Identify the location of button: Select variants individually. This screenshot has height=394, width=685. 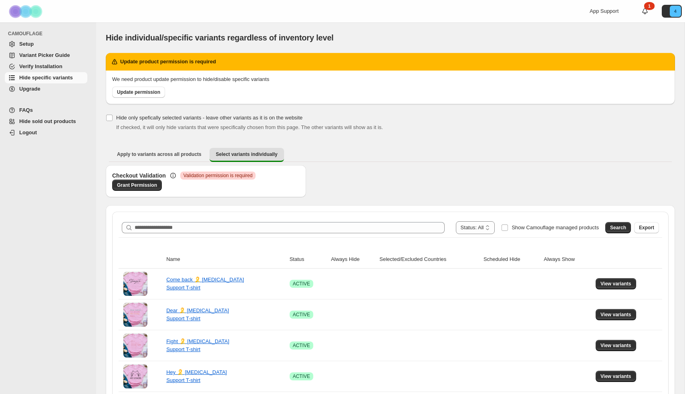
(247, 155).